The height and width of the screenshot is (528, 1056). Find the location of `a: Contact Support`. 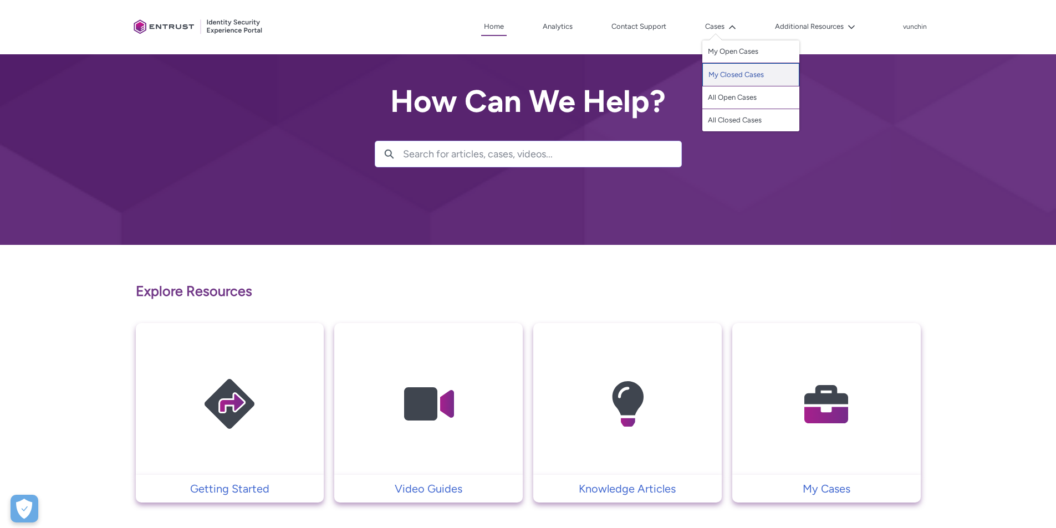

a: Contact Support is located at coordinates (639, 27).